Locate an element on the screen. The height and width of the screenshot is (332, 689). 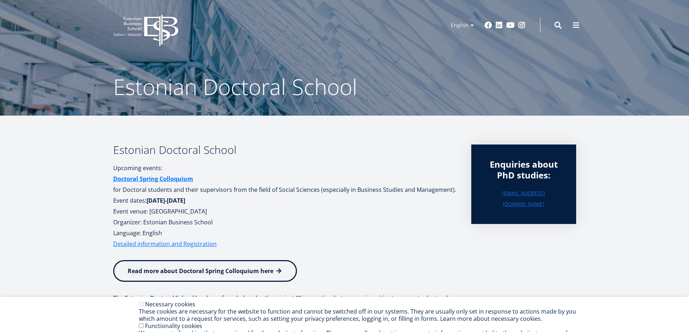
label: Functionality cookies is located at coordinates (173, 326).